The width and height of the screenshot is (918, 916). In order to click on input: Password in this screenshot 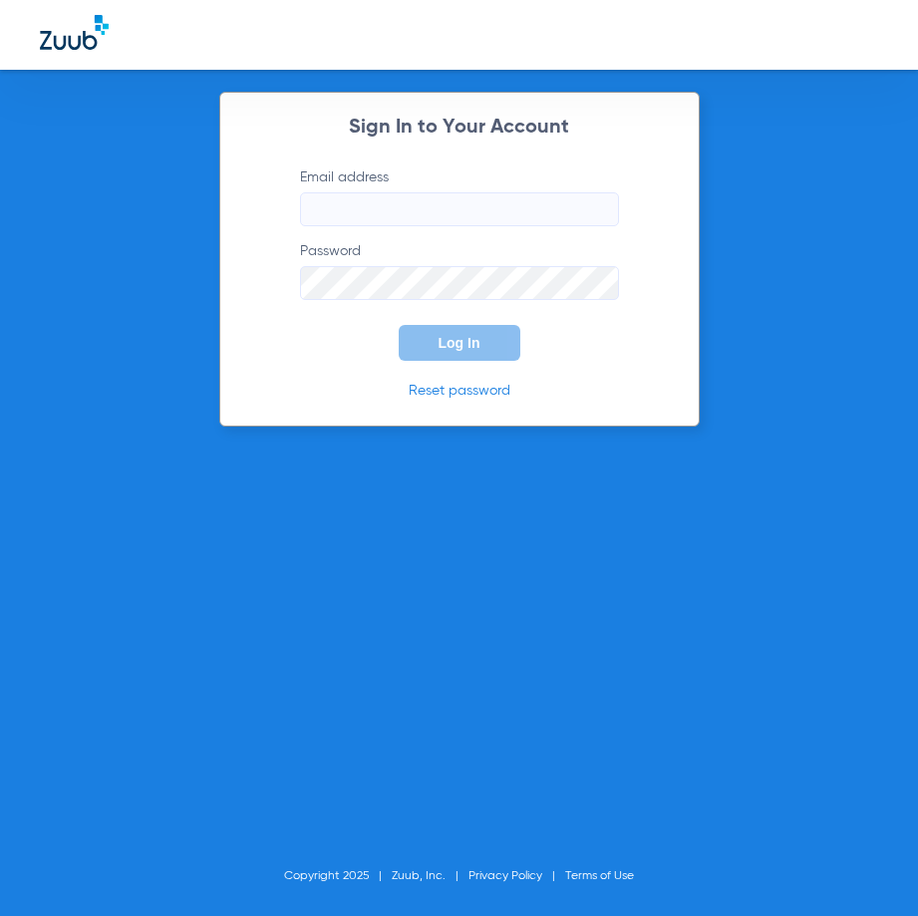, I will do `click(459, 283)`.